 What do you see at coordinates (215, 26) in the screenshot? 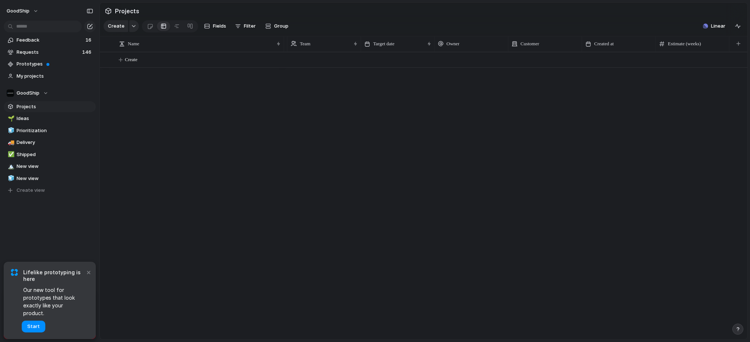
I see `button: Fields` at bounding box center [215, 26].